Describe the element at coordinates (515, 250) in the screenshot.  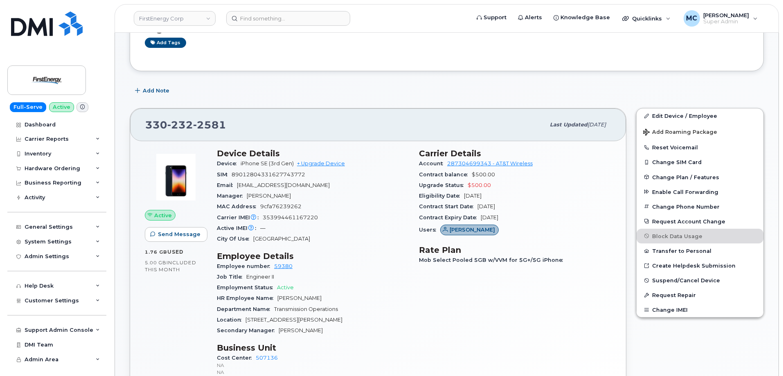
I see `h3: Rate Plan` at that location.